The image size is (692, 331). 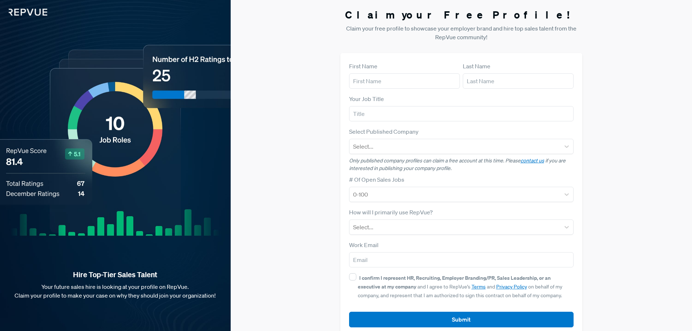 What do you see at coordinates (461, 319) in the screenshot?
I see `button: Submit` at bounding box center [461, 319].